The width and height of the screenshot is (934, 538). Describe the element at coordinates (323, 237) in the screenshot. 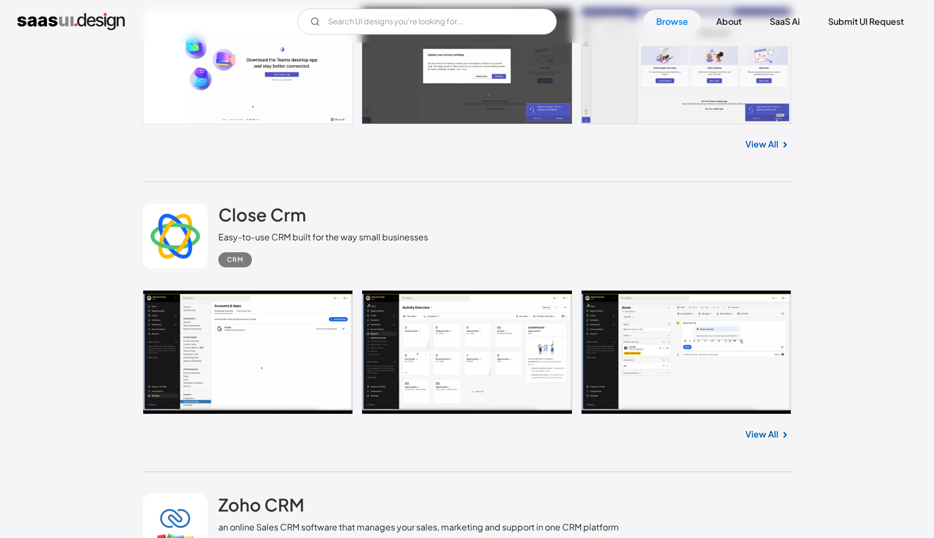

I see `div: Easy-to-use CRM built for the way small businesses` at that location.